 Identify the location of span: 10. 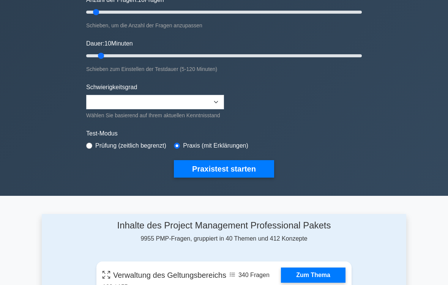
(108, 43).